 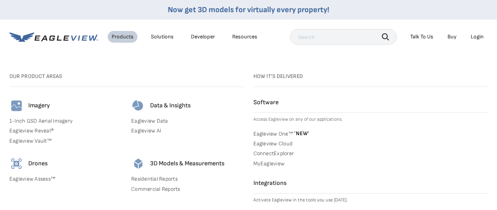 What do you see at coordinates (370, 184) in the screenshot?
I see `h4: Integrations` at bounding box center [370, 184].